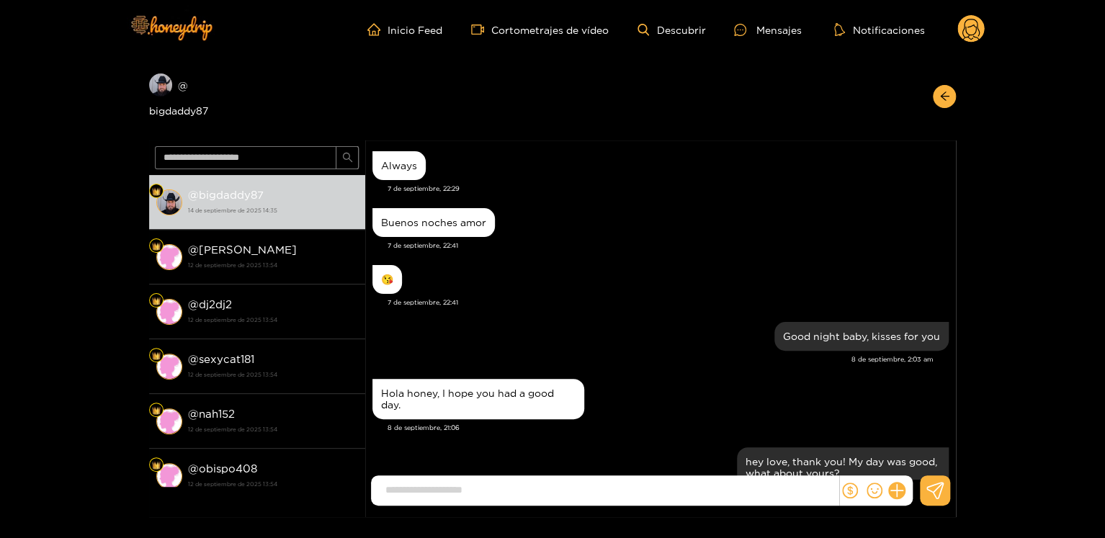  What do you see at coordinates (347, 158) in the screenshot?
I see `span: buscar` at bounding box center [347, 158].